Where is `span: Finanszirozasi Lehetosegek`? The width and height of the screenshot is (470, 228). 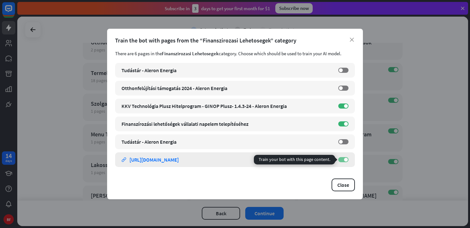
span: Finanszirozasi Lehetosegek is located at coordinates (190, 53).